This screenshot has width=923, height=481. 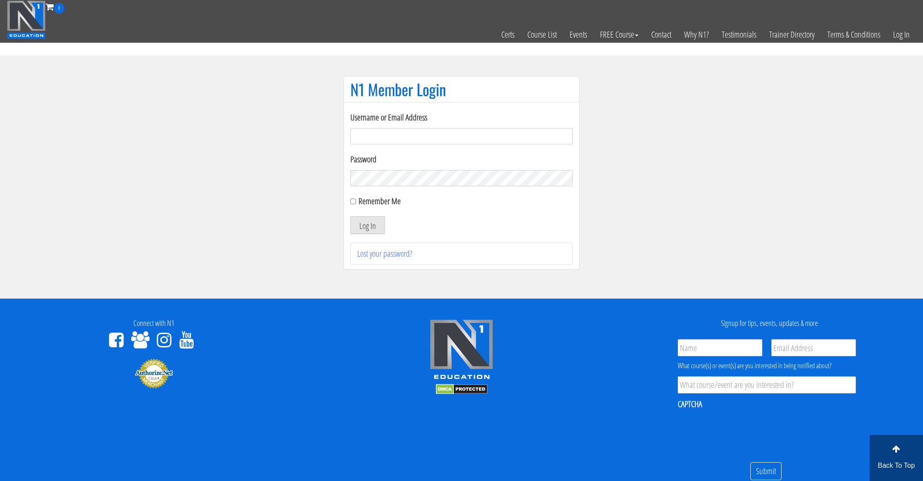 What do you see at coordinates (814, 348) in the screenshot?
I see `input: Email Address` at bounding box center [814, 348].